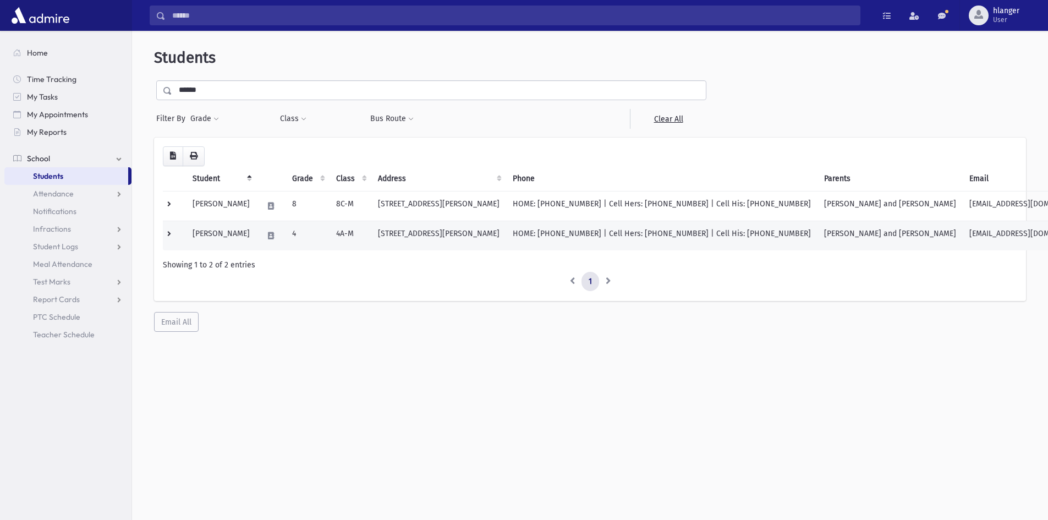 This screenshot has height=520, width=1048. I want to click on th: Class: activate to sort column ascending, so click(351, 179).